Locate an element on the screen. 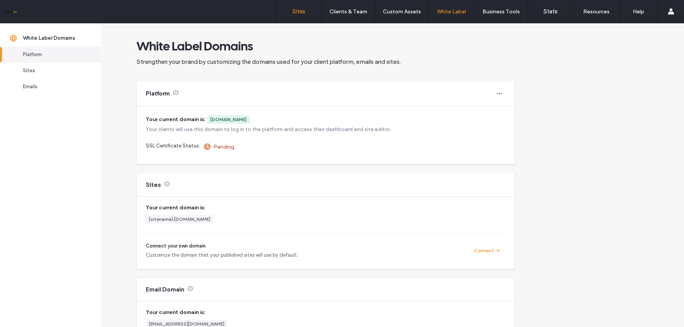 Image resolution: width=684 pixels, height=327 pixels. div: Email Domain is located at coordinates (165, 289).